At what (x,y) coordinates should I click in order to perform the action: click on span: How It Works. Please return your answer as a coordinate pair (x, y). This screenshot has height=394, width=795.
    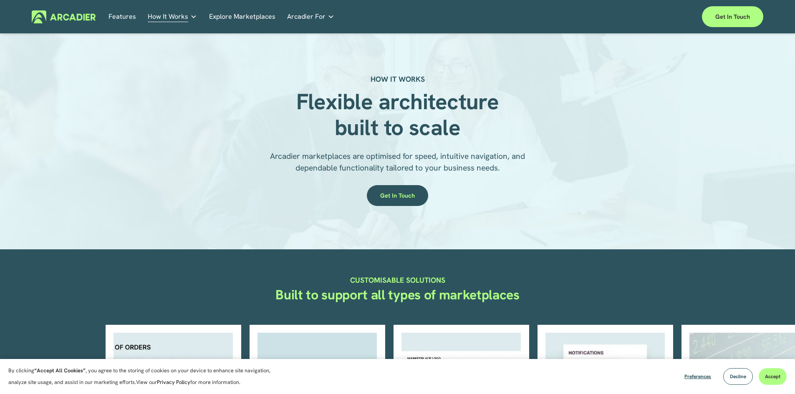
    Looking at the image, I should click on (168, 17).